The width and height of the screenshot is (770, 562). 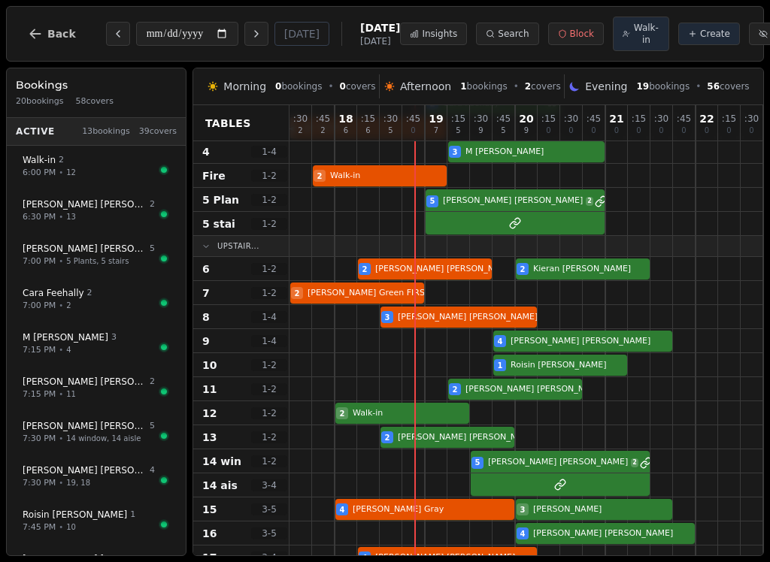 I want to click on span: 58 covers, so click(x=95, y=101).